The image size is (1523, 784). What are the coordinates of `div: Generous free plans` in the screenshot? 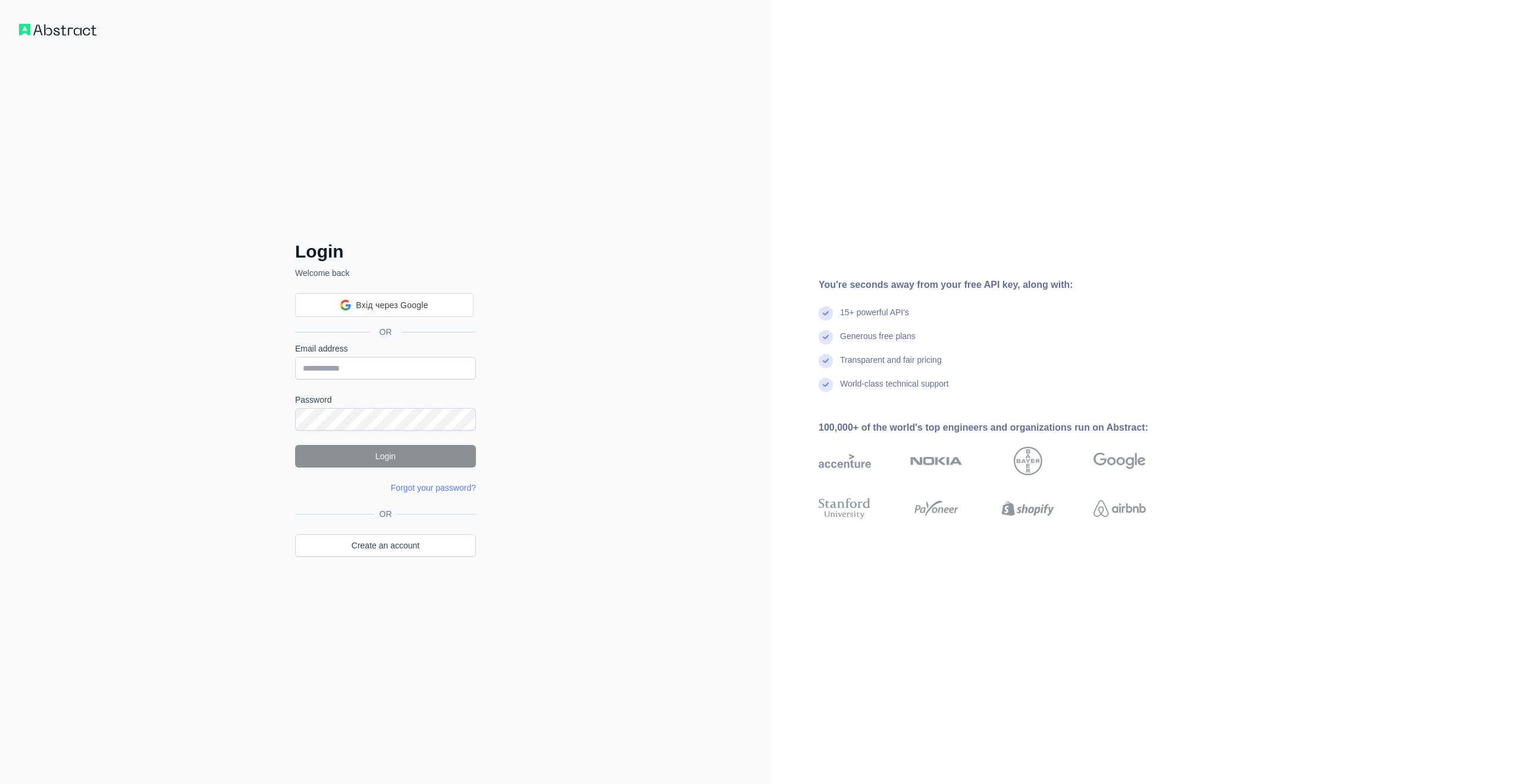 It's located at (878, 342).